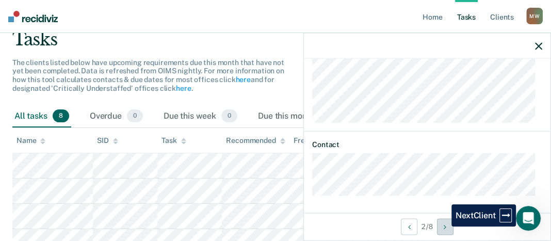  Describe the element at coordinates (42, 116) in the screenshot. I see `div: All tasks` at that location.